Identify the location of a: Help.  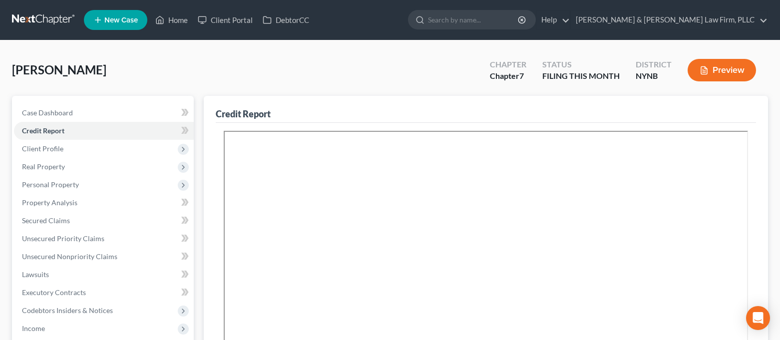
(553, 20).